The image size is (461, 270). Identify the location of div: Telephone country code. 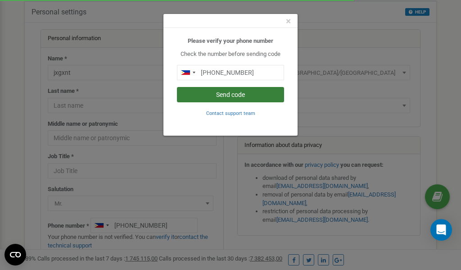
(188, 72).